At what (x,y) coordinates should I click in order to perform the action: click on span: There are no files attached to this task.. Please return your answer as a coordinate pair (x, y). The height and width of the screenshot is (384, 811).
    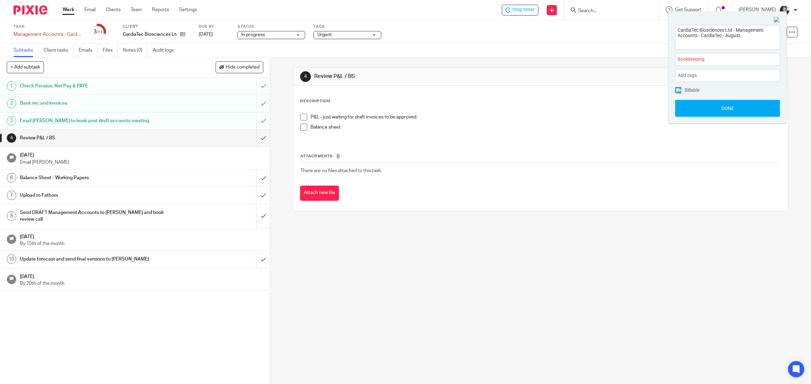
    Looking at the image, I should click on (341, 171).